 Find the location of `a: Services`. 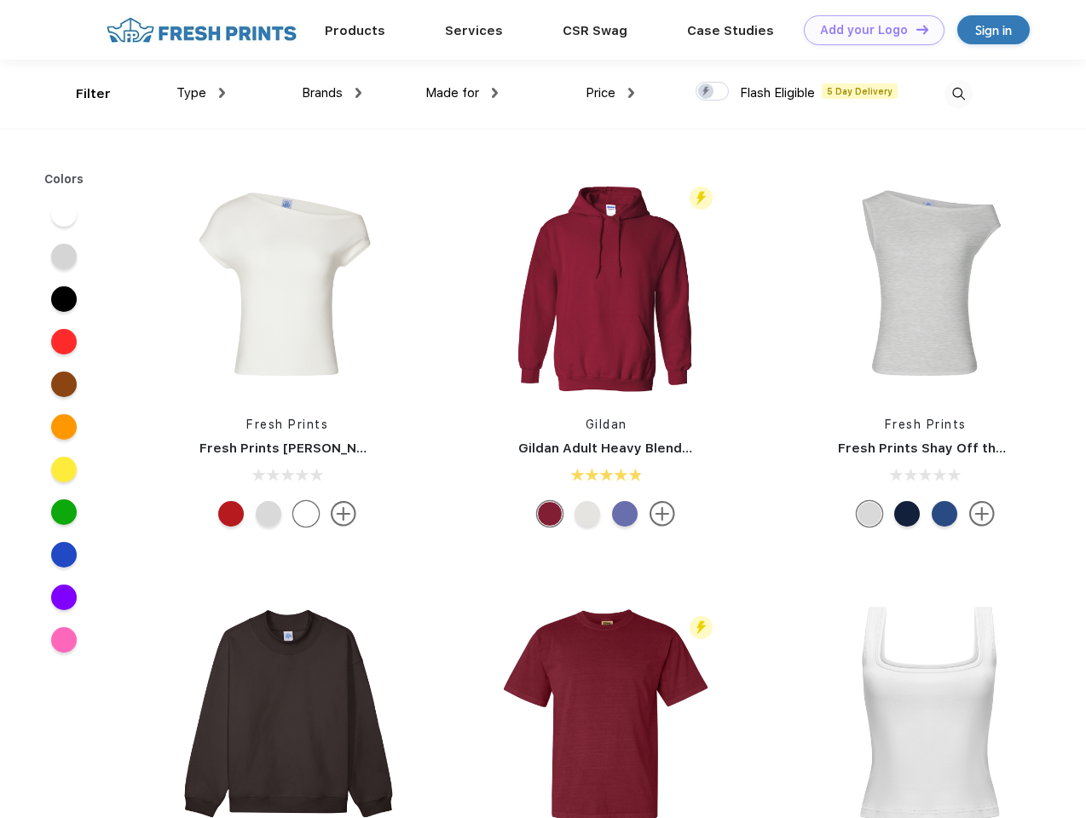

a: Services is located at coordinates (474, 31).